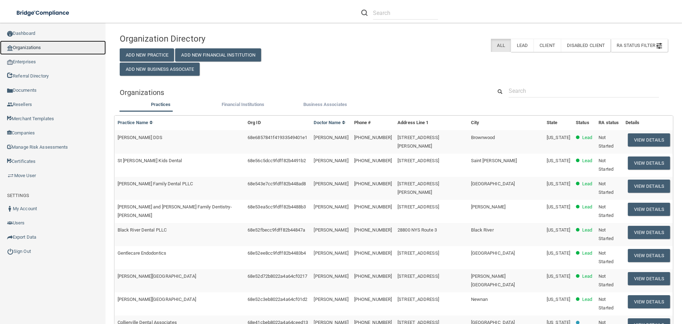 The width and height of the screenshot is (682, 324). Describe the element at coordinates (278, 123) in the screenshot. I see `th: Org ID` at that location.